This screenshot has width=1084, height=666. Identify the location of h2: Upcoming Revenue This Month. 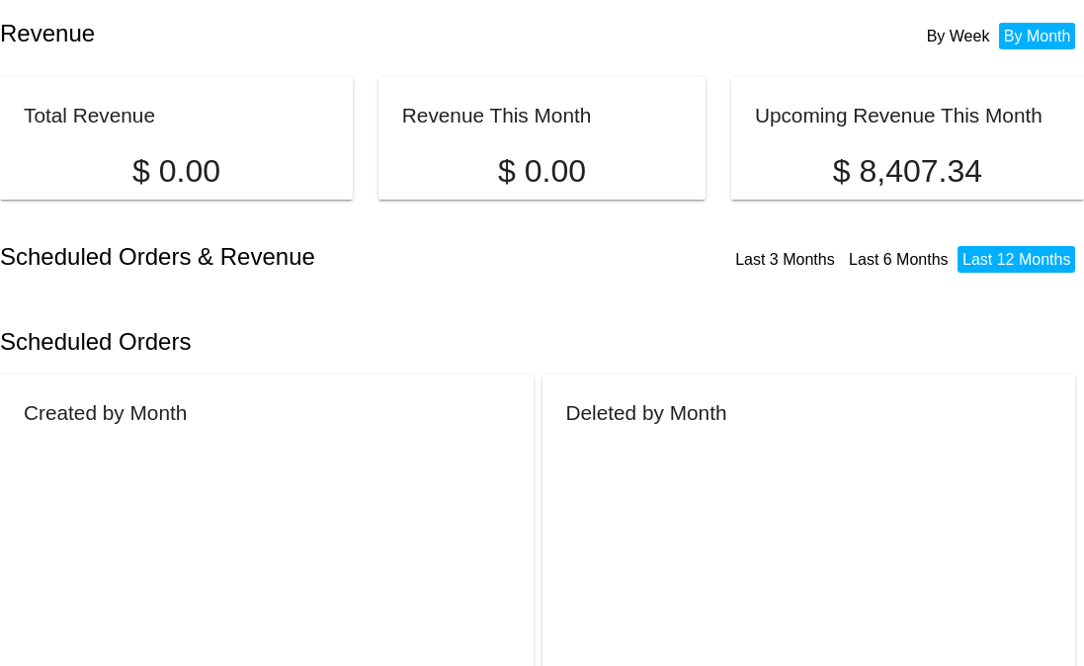
(898, 115).